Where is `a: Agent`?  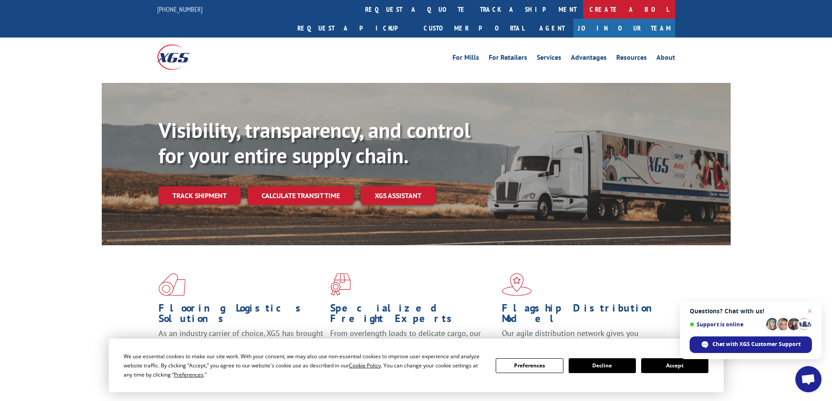 a: Agent is located at coordinates (552, 28).